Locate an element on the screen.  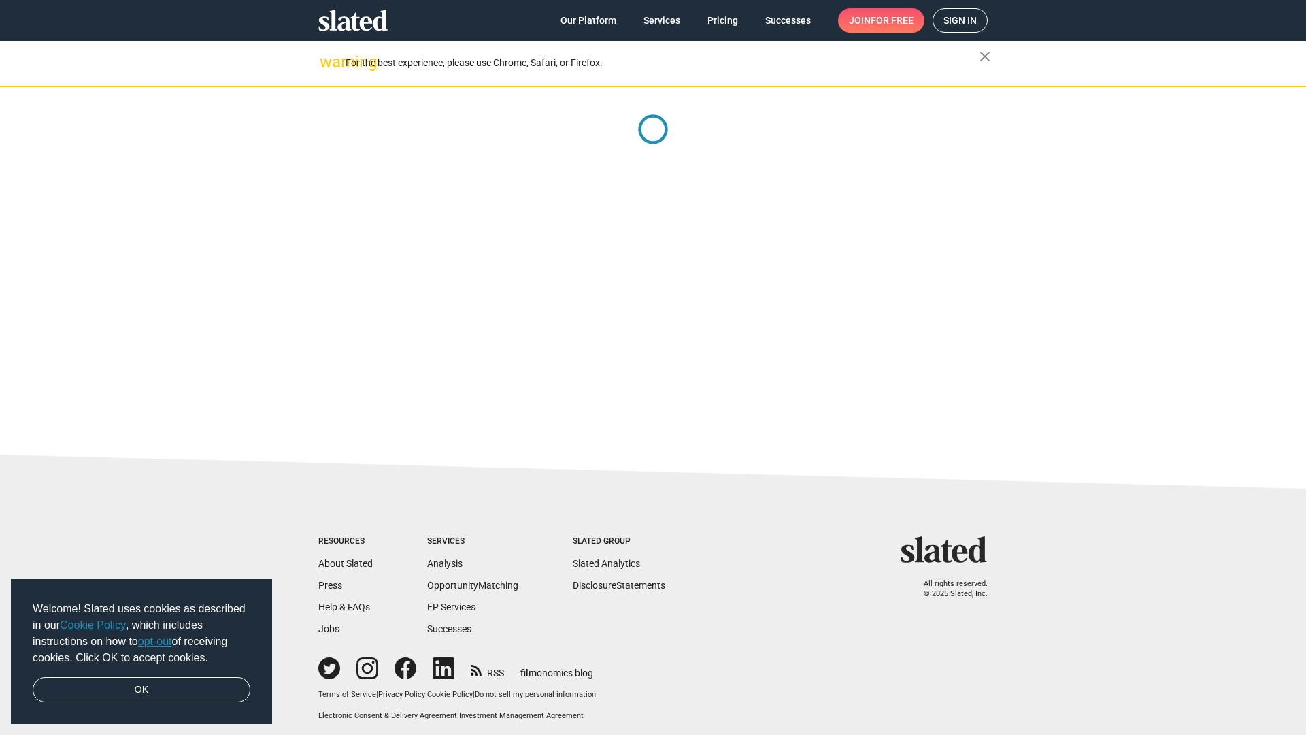
a: dismiss cookie message is located at coordinates (142, 690).